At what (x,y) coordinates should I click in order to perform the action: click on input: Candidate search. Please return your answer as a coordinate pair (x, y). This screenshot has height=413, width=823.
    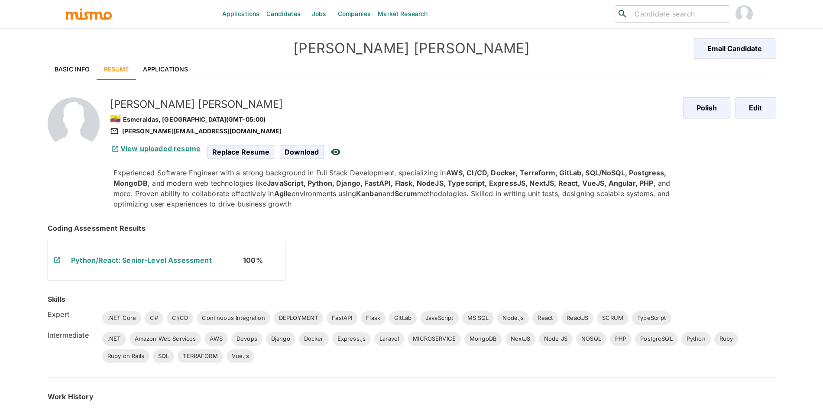
    Looking at the image, I should click on (679, 14).